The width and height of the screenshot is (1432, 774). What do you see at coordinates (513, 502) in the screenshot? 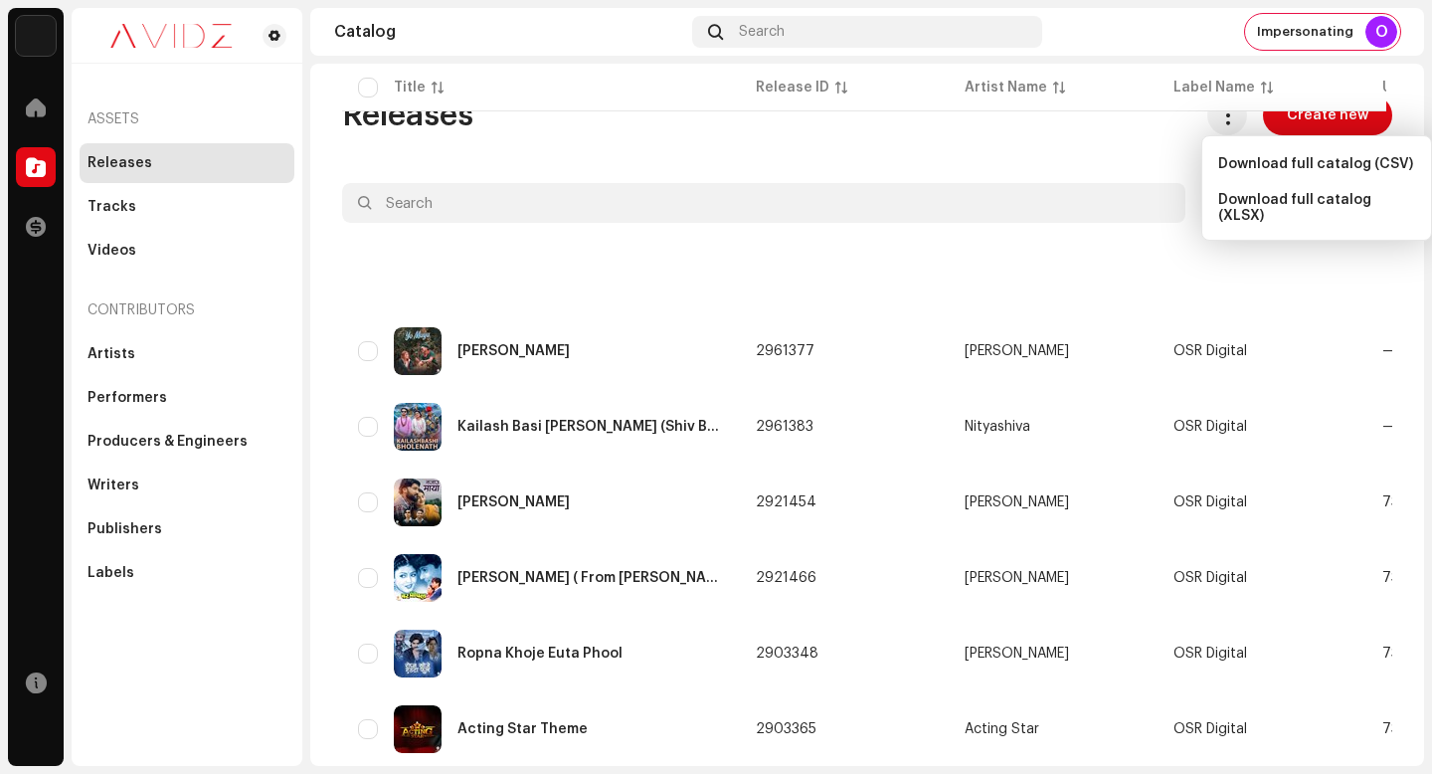
I see `div: Najau Maya` at bounding box center [513, 502].